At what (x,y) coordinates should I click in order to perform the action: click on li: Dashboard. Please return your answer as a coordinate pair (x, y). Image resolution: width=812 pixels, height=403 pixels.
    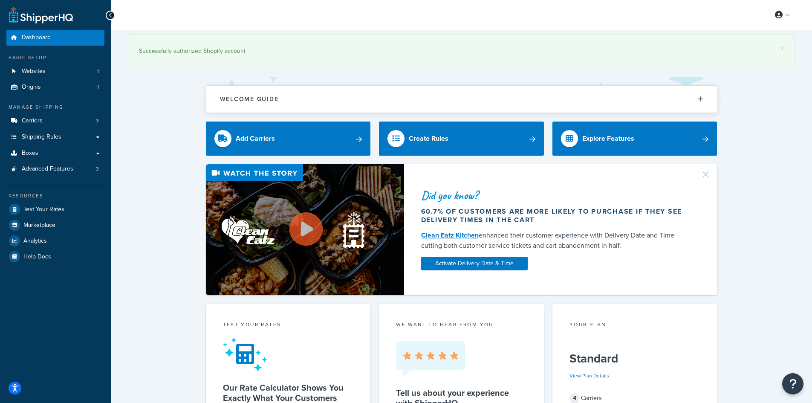
    Looking at the image, I should click on (55, 37).